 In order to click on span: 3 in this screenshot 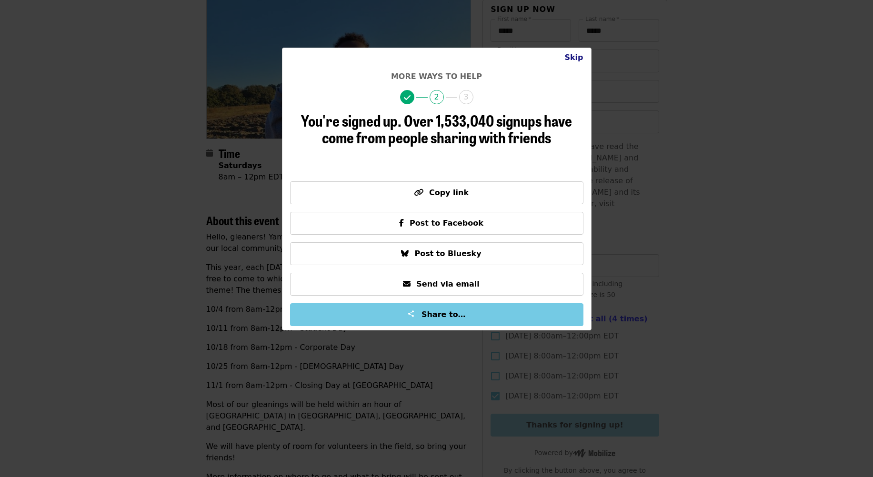, I will do `click(466, 97)`.